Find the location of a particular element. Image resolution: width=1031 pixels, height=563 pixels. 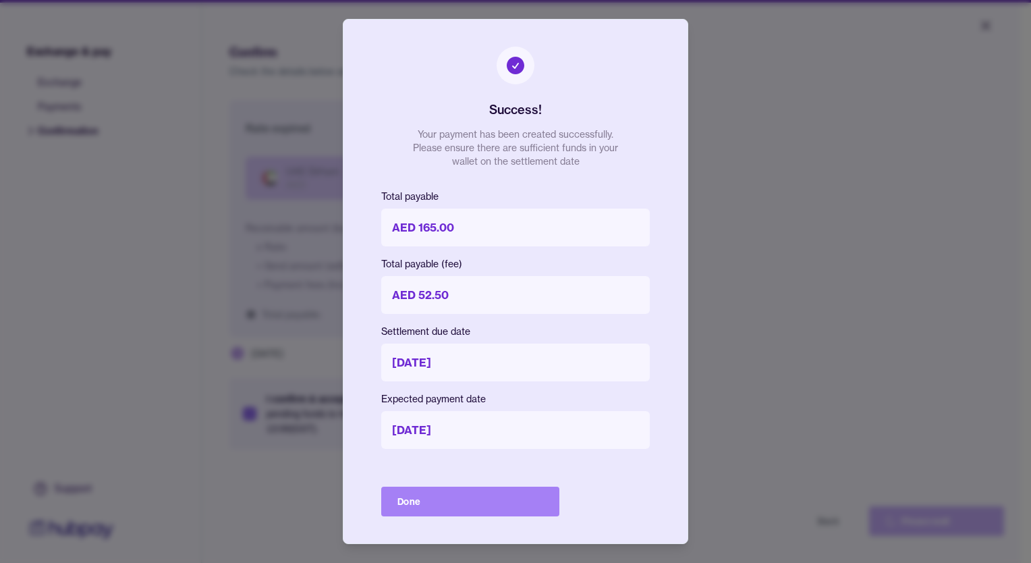

p: Your payment has been created successfully. Please ensure there are sufficient funds in your wall... is located at coordinates (515, 148).